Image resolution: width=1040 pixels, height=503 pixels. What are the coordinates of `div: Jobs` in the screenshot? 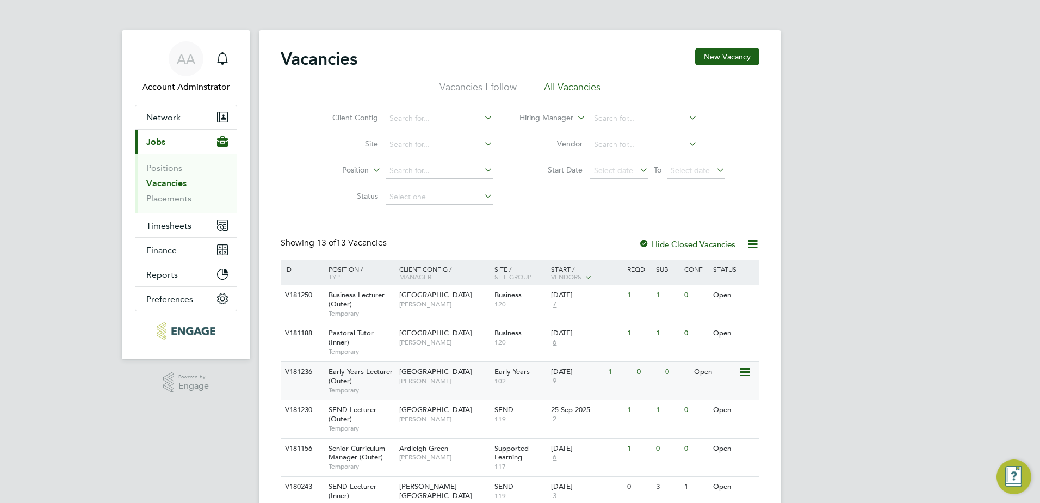 It's located at (186, 183).